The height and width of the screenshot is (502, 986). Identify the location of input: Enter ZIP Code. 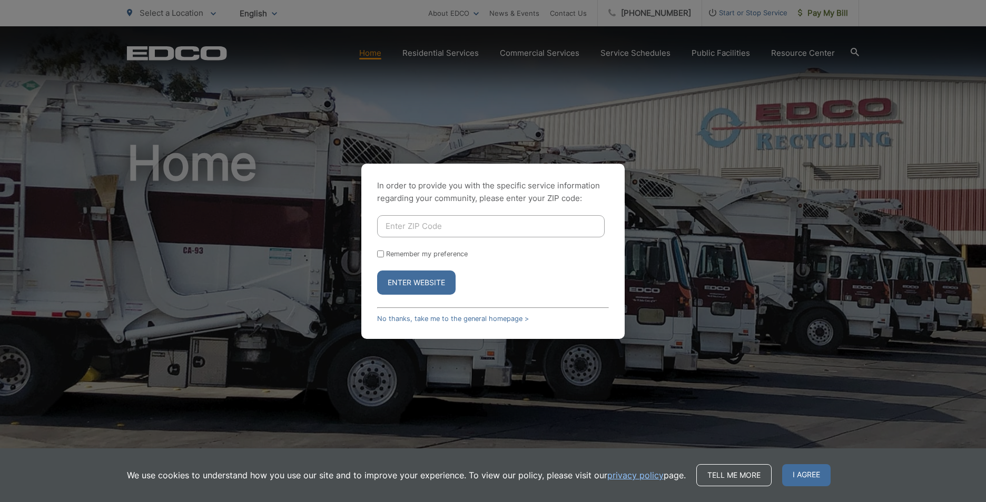
(491, 226).